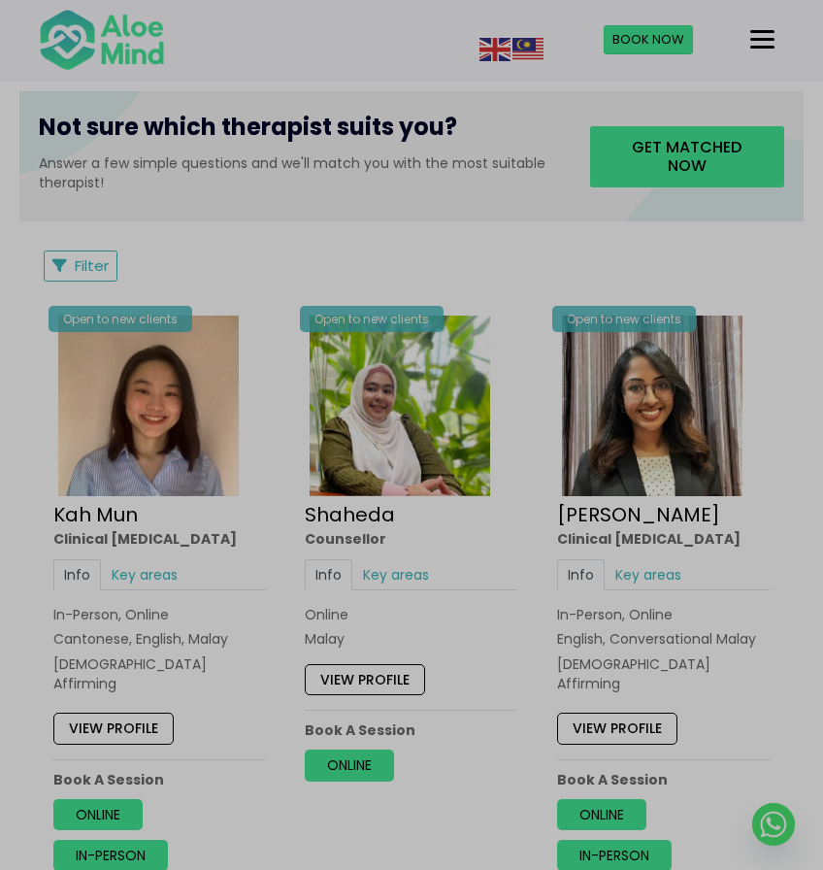 This screenshot has height=870, width=823. I want to click on p: Answer a few simple questions and we'll match you with the most suitable therapist!, so click(300, 173).